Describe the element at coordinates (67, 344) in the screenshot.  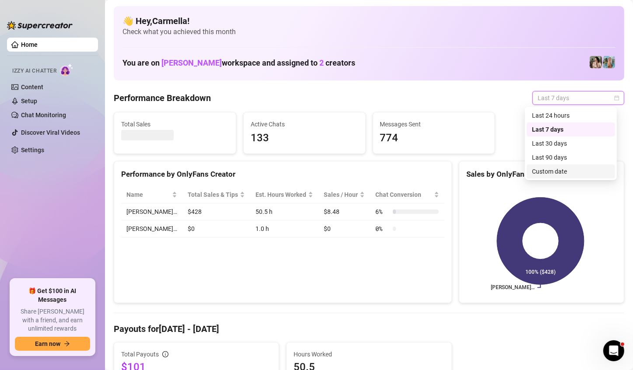
I see `span: arrow-right` at that location.